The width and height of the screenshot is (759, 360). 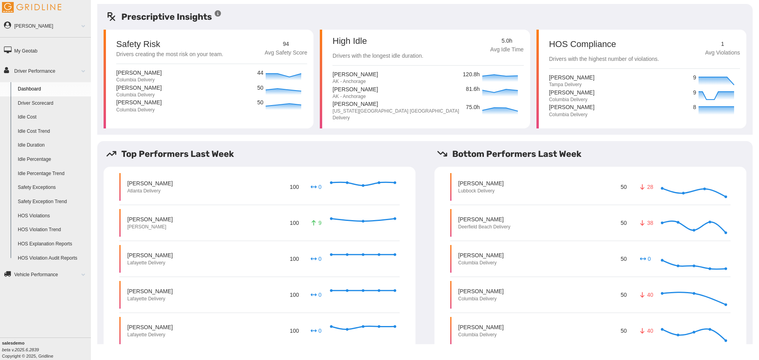 What do you see at coordinates (378, 41) in the screenshot?
I see `p: High Idle` at bounding box center [378, 41].